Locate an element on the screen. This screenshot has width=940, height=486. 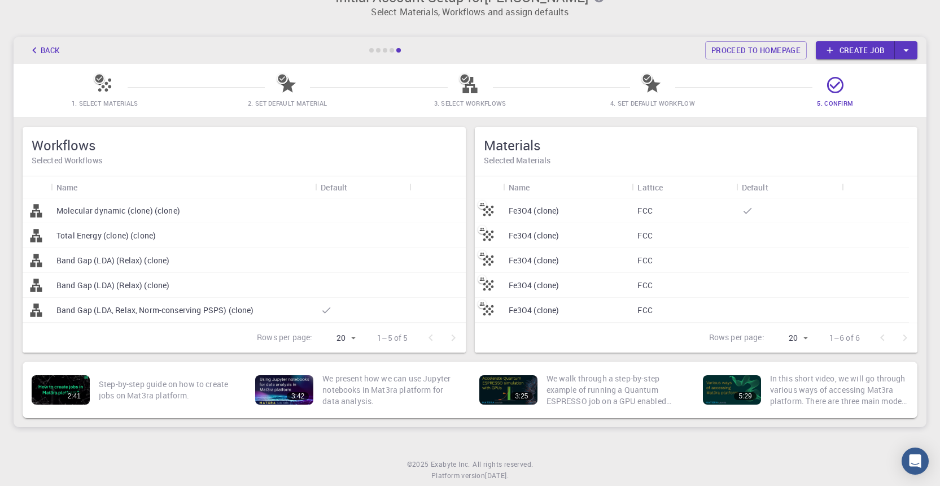
span: © 2025 is located at coordinates (419, 464).